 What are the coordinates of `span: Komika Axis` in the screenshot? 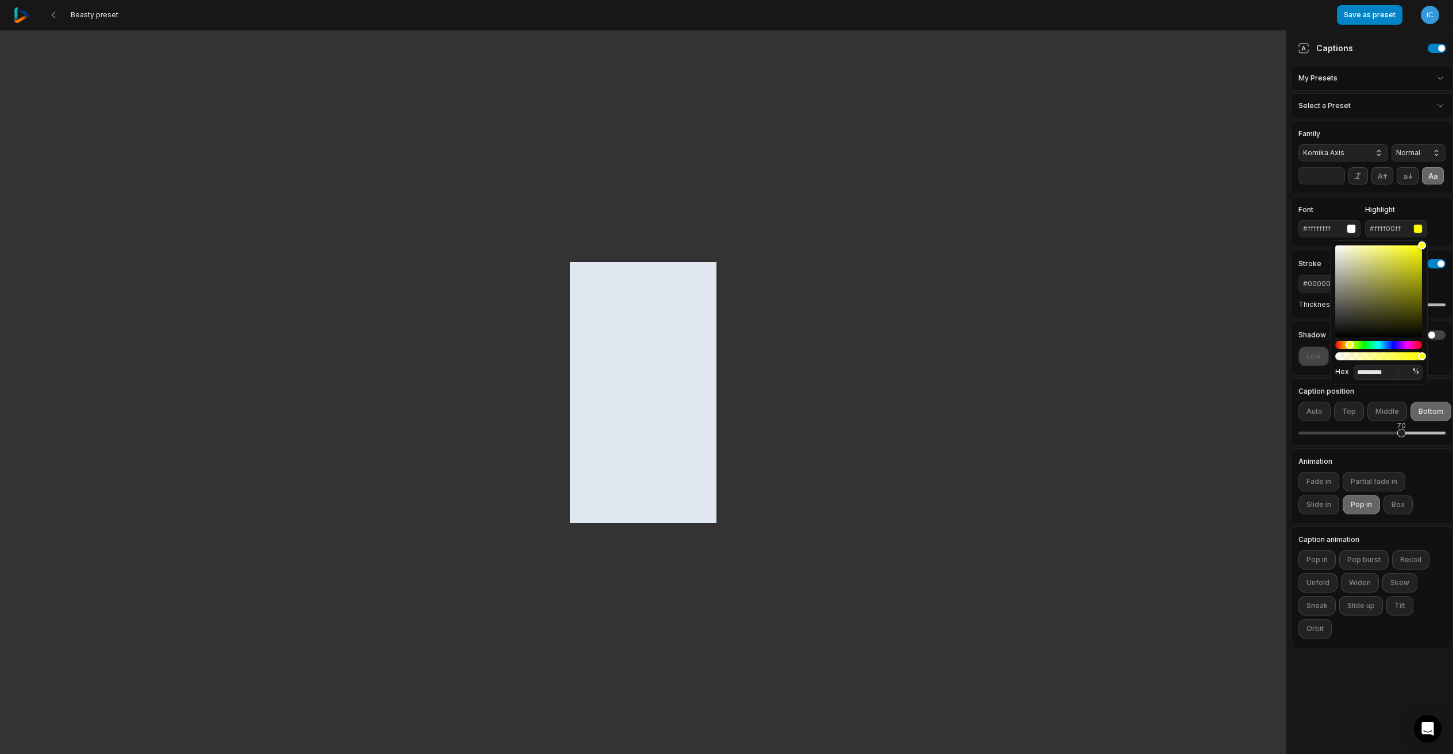 It's located at (1334, 153).